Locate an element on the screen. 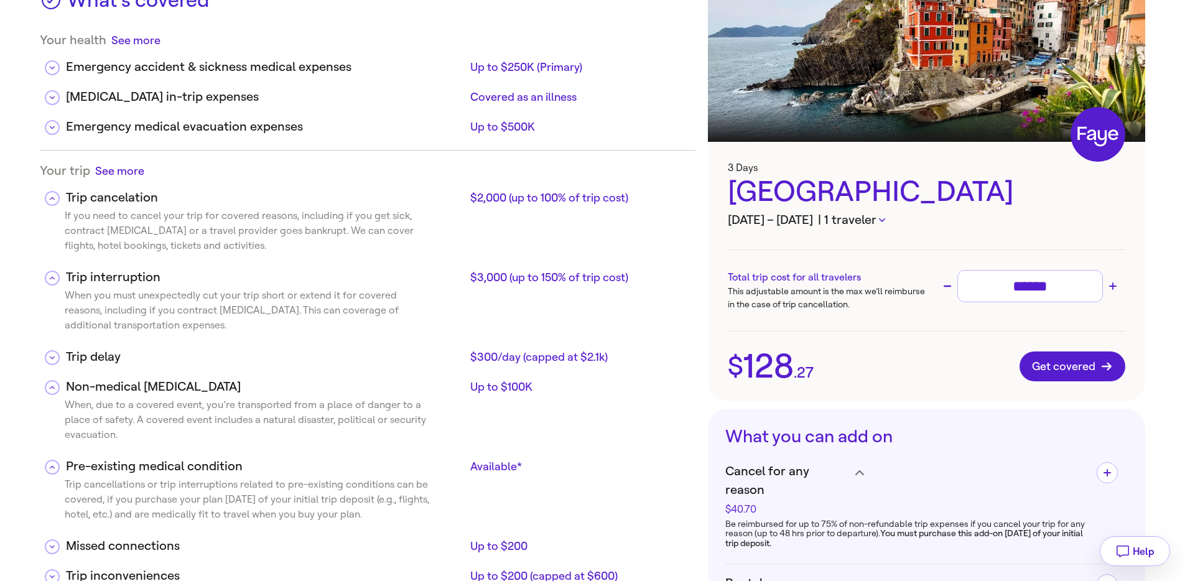 The width and height of the screenshot is (1185, 581). div: Trip cancelation$2,000 (up to 100% of trip cost) is located at coordinates (368, 194).